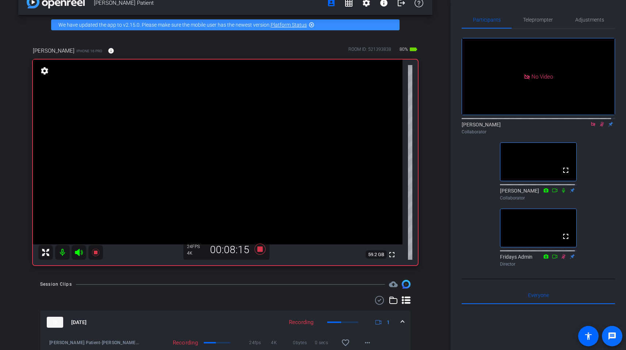 The height and width of the screenshot is (350, 626). I want to click on span: iPhone 16 Pro, so click(89, 51).